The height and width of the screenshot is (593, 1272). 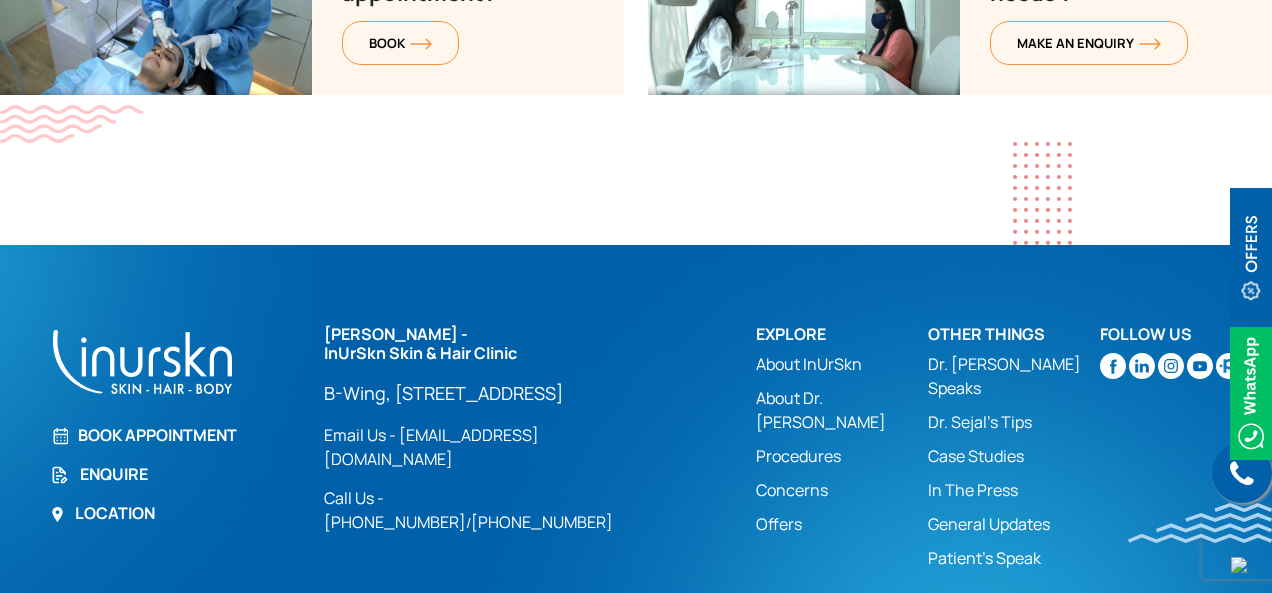 What do you see at coordinates (175, 474) in the screenshot?
I see `a: Enquire` at bounding box center [175, 474].